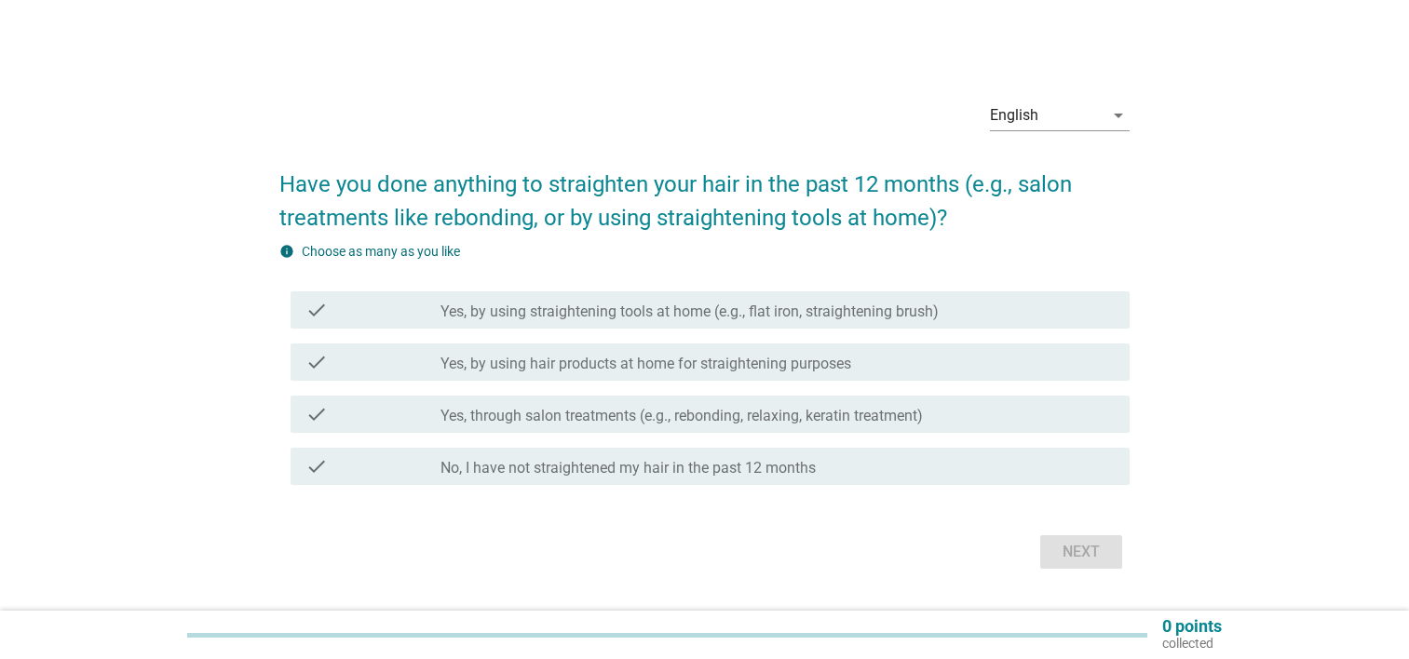 The height and width of the screenshot is (659, 1409). I want to click on div: English, so click(1014, 115).